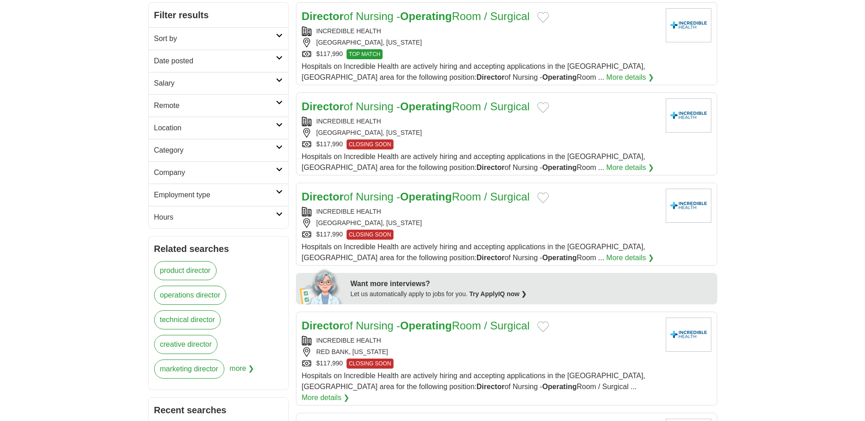  What do you see at coordinates (531, 284) in the screenshot?
I see `div: Want more interviews?` at bounding box center [531, 284].